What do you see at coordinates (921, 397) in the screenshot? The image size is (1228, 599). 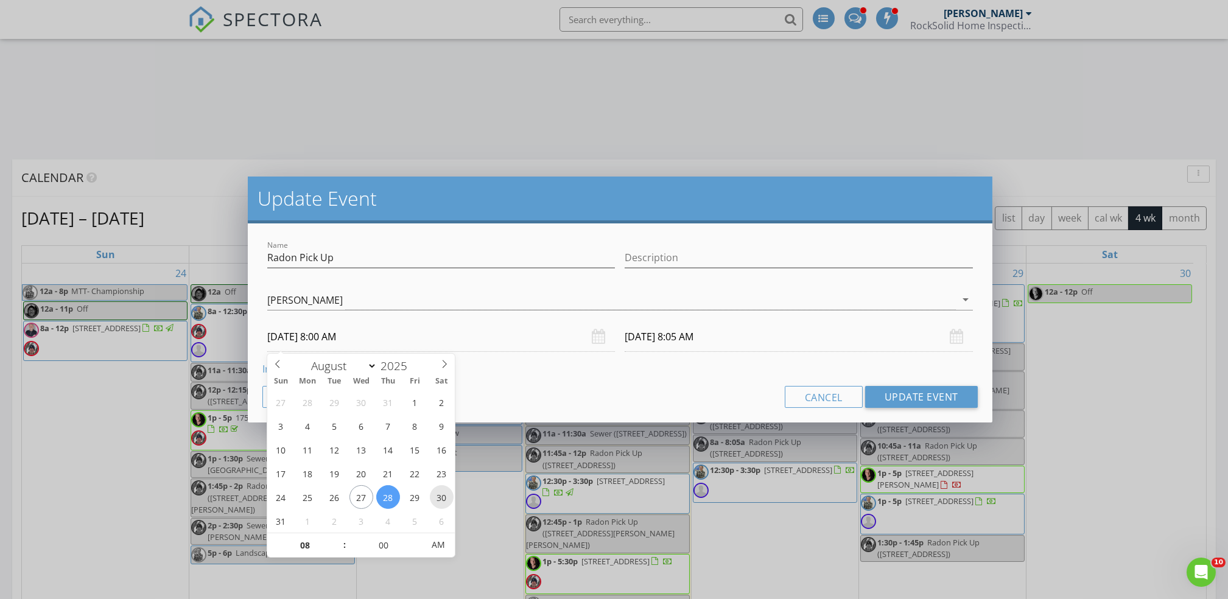 I see `button: Update Event` at bounding box center [921, 397].